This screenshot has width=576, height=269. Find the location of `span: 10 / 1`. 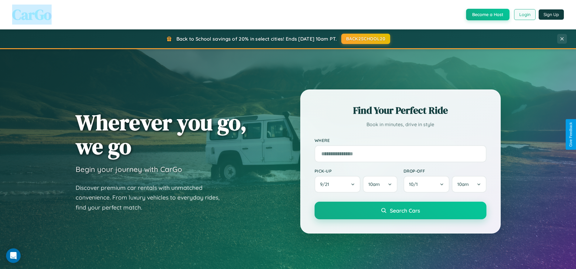

span: 10 / 1 is located at coordinates (415, 184).